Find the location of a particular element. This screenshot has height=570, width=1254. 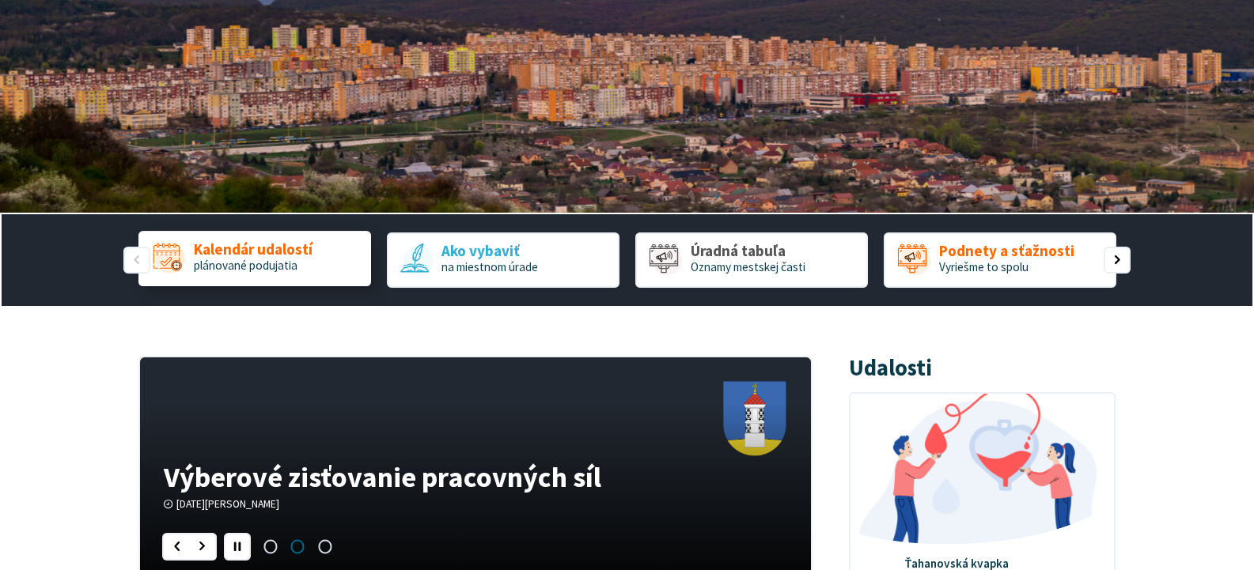

span: na miestnom úrade is located at coordinates (490, 267).